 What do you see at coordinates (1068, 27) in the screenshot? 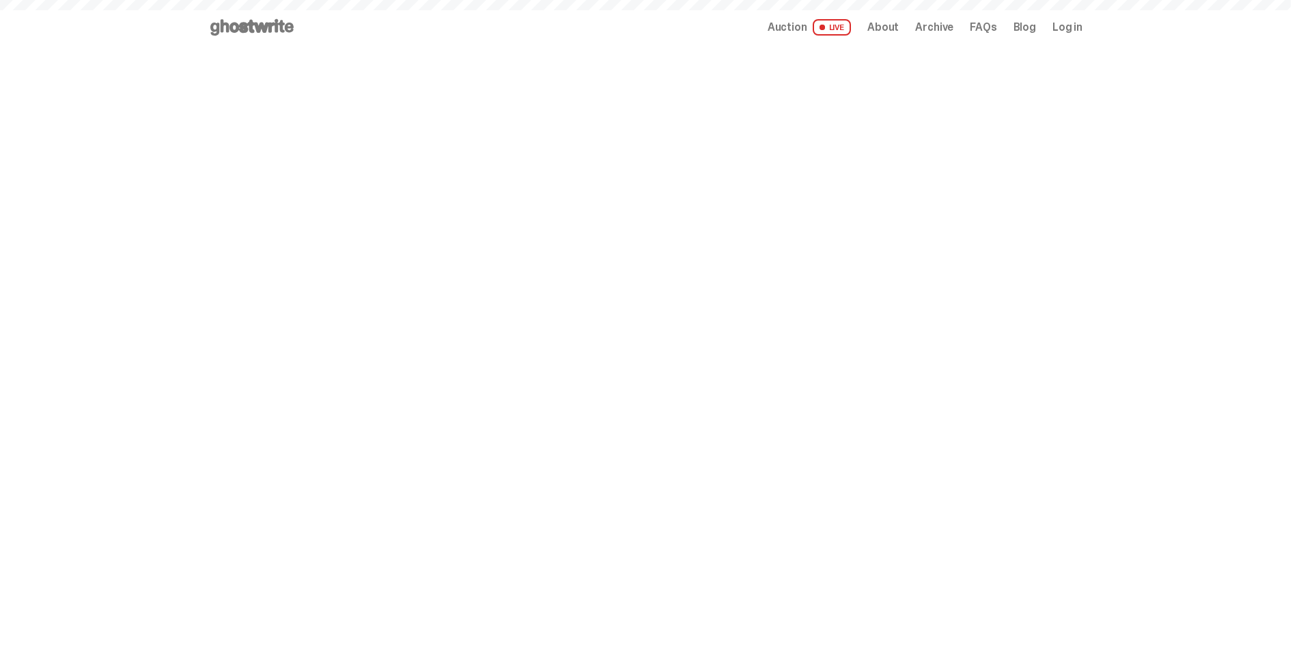
I see `span: Log in` at bounding box center [1068, 27].